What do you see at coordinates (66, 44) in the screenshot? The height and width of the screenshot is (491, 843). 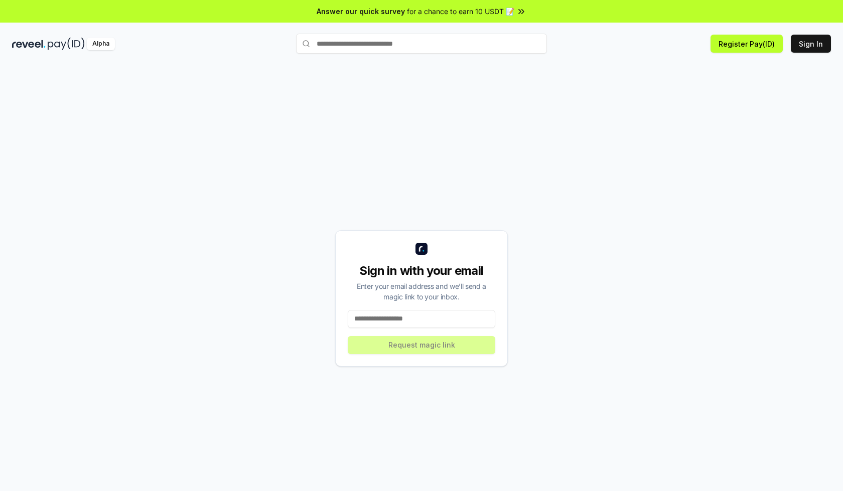 I see `img: pay_id` at bounding box center [66, 44].